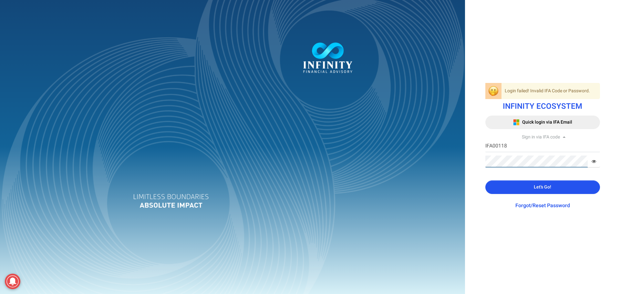  What do you see at coordinates (494, 91) in the screenshot?
I see `img: login-oops-emoji.png` at bounding box center [494, 91].